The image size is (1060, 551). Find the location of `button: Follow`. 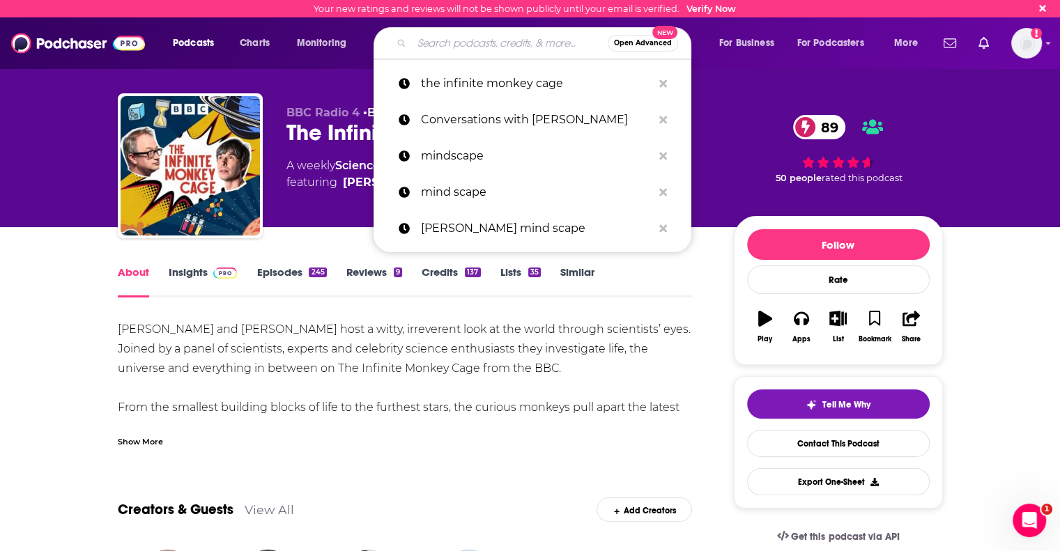

button: Follow is located at coordinates (838, 245).